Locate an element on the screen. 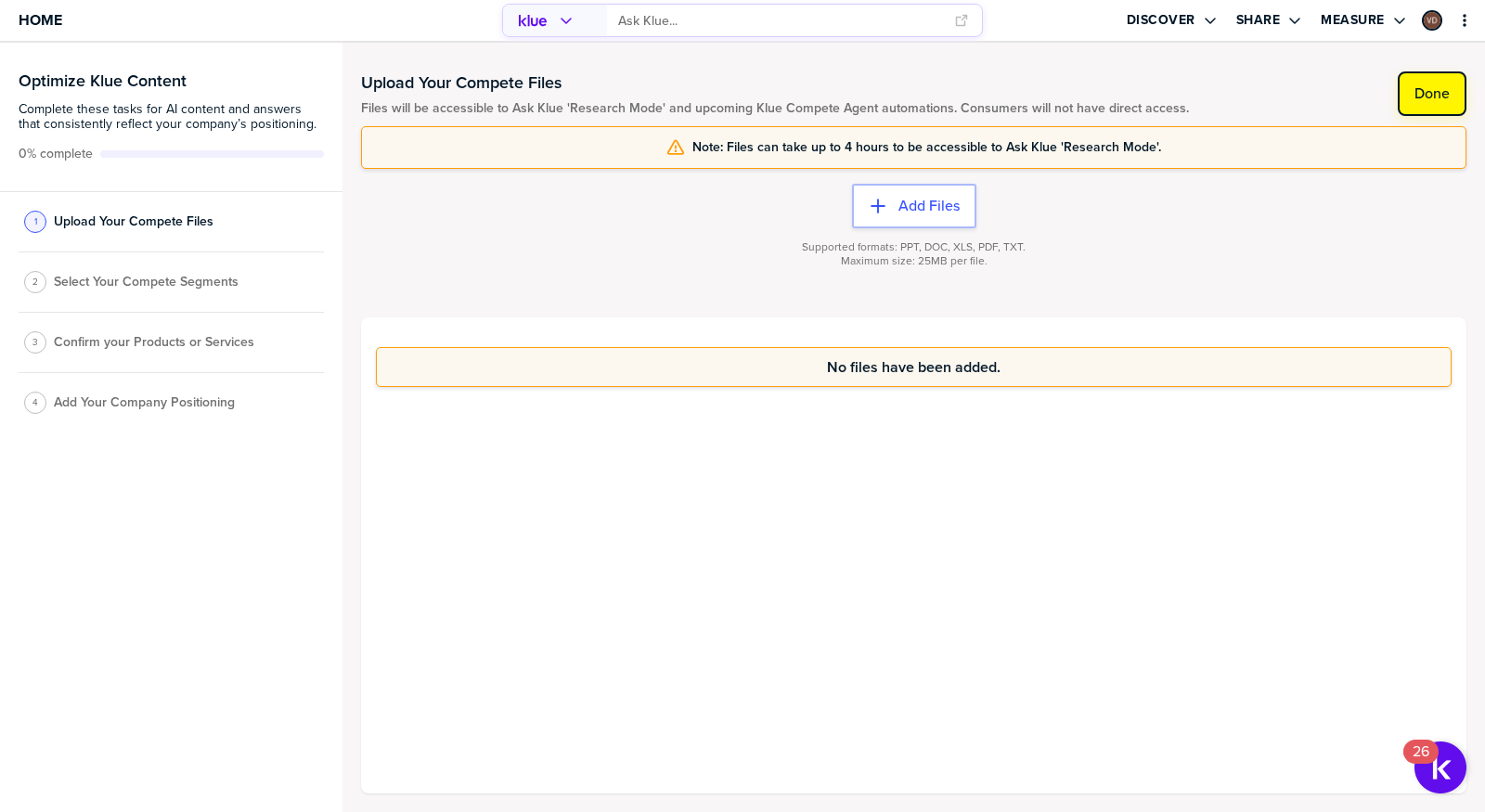 The image size is (1485, 812). span: Files will be accessible to Ask Klue 'Research Mode' and upcoming Klue Compete Agent automations.... is located at coordinates (775, 109).